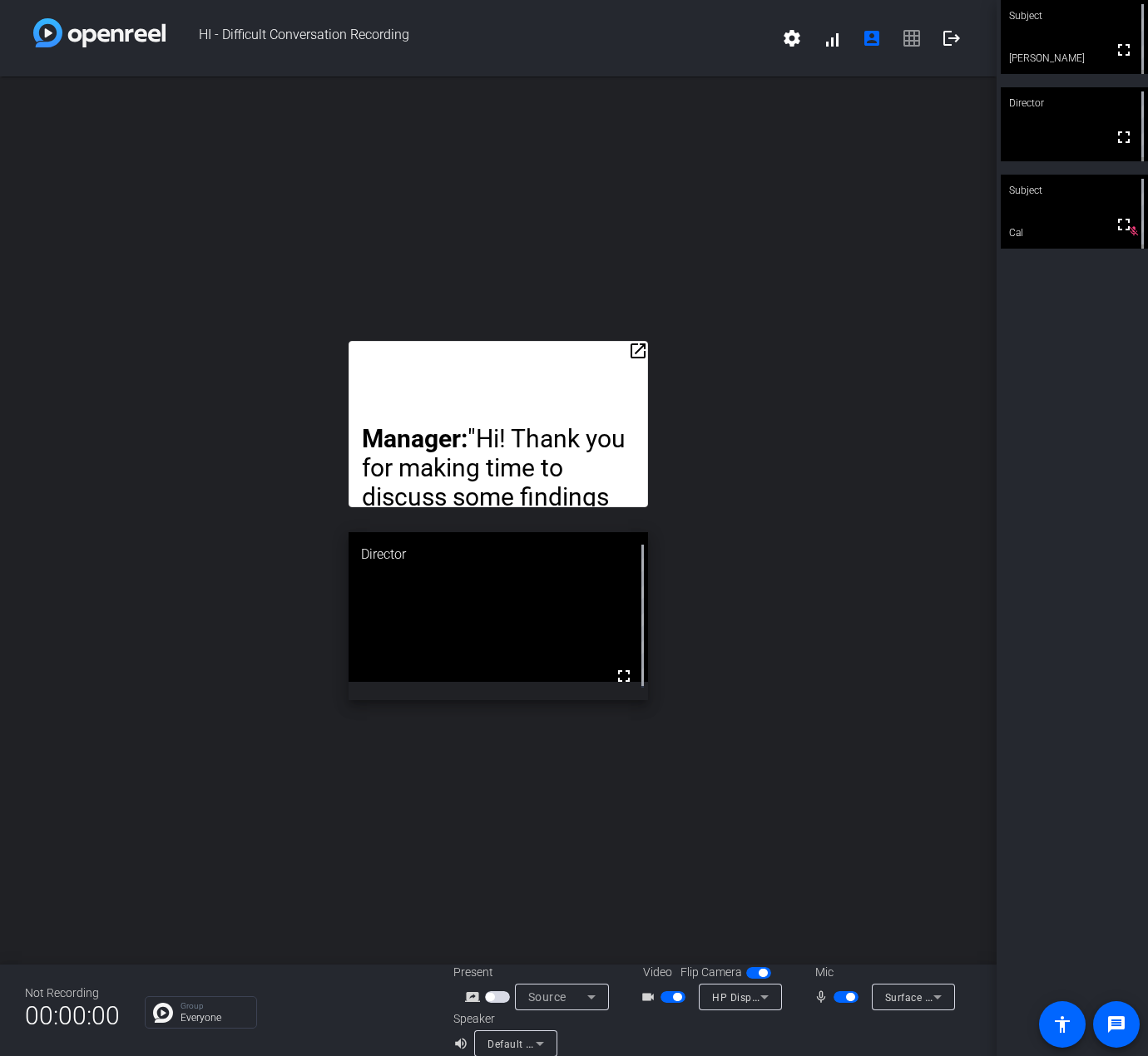  What do you see at coordinates (163, 1013) in the screenshot?
I see `img: Chat Icon` at bounding box center [163, 1013].